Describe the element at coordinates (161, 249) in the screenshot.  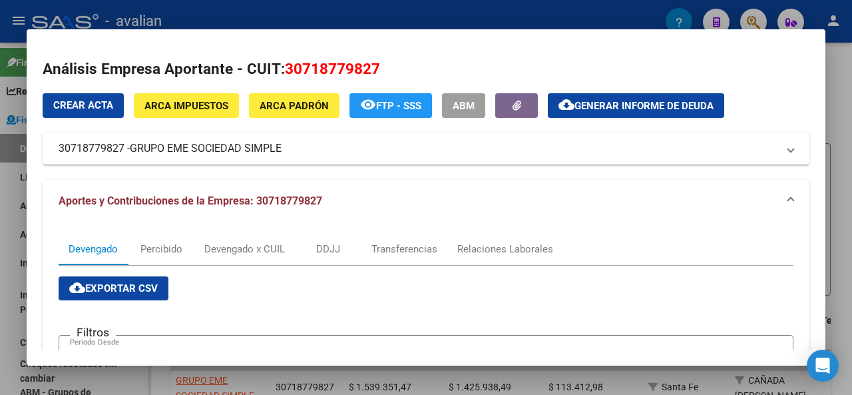
I see `div: Percibido` at that location.